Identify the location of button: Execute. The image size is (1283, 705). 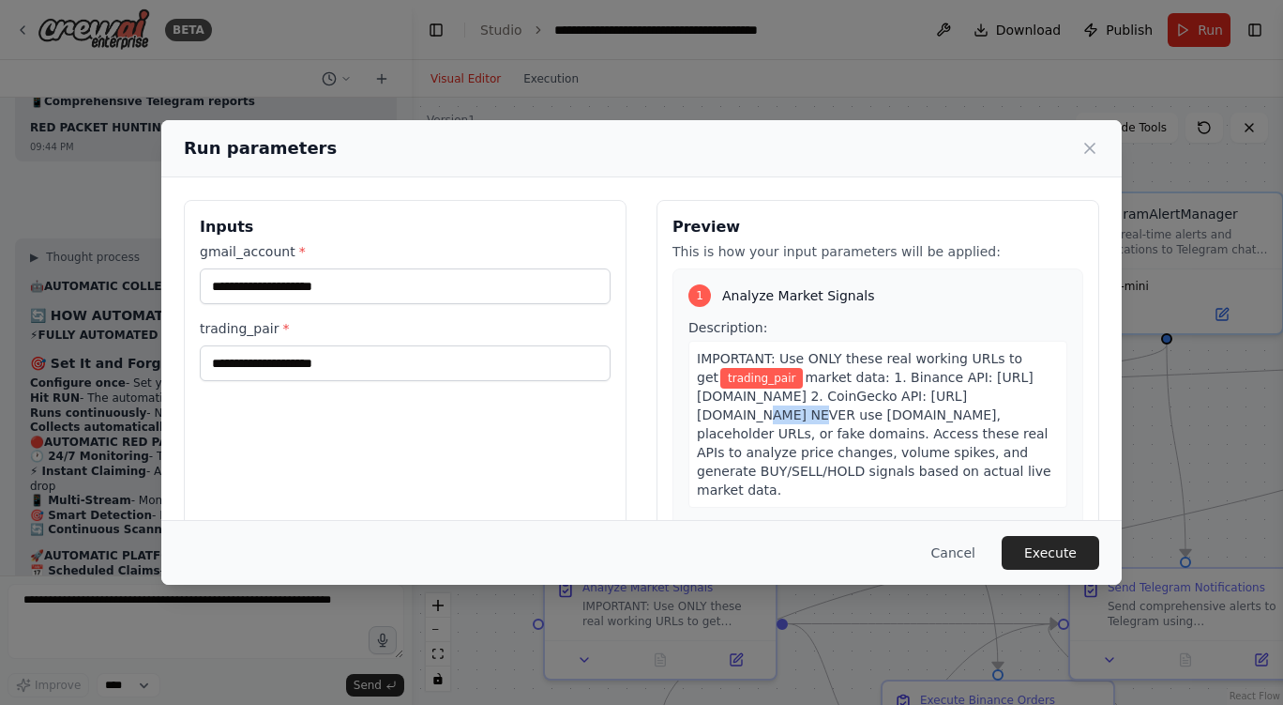
(1051, 553).